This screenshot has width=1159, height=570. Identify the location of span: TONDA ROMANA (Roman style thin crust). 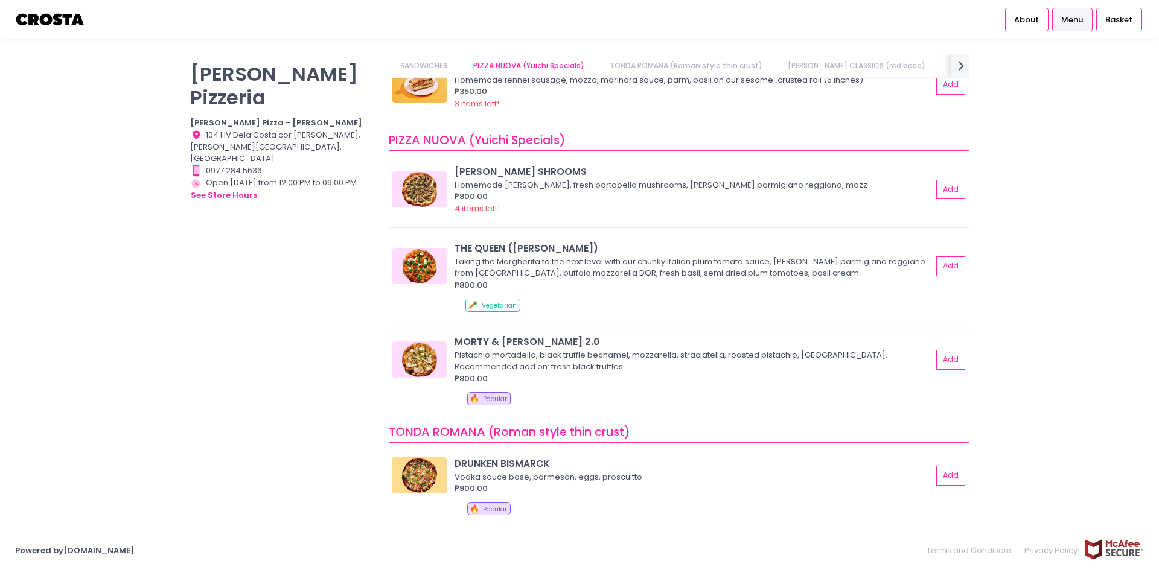
(509, 432).